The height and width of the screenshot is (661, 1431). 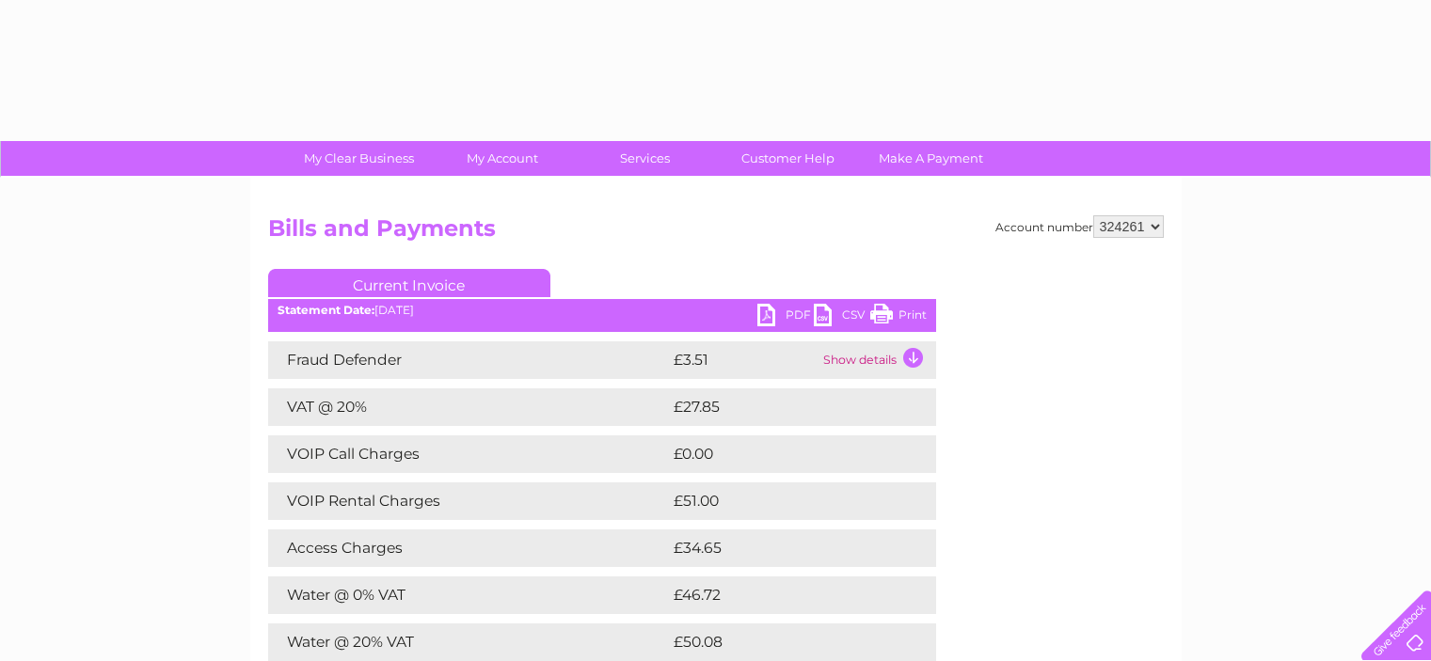 What do you see at coordinates (325, 309) in the screenshot?
I see `b: Statement Date:` at bounding box center [325, 309].